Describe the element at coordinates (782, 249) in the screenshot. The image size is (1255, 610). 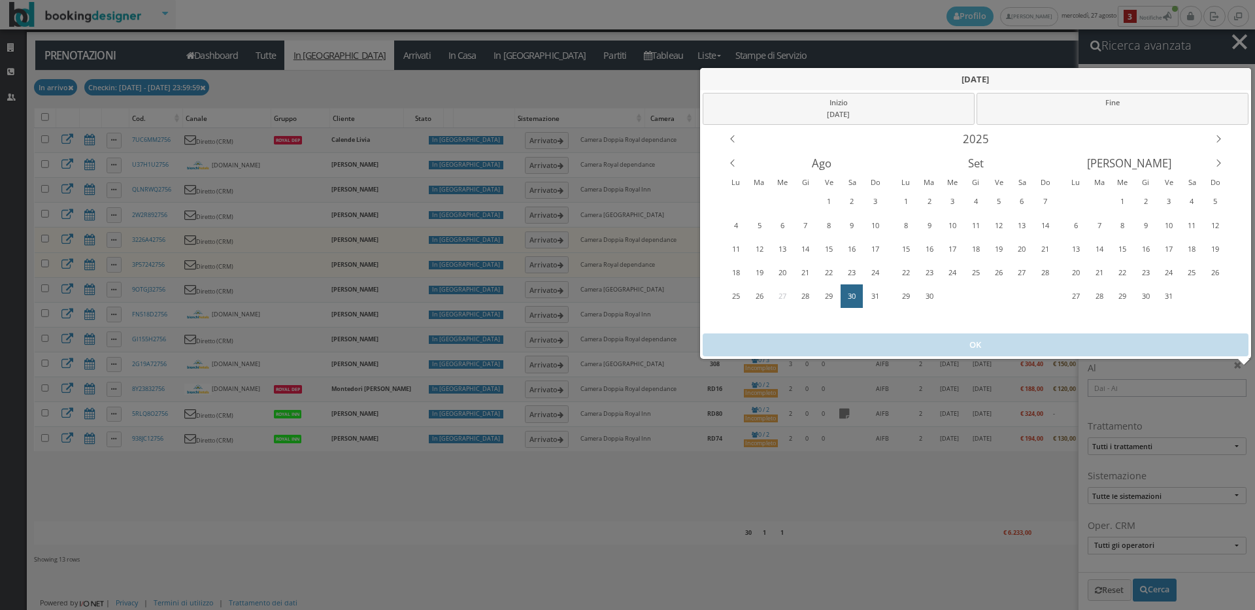
I see `div: 13` at that location.